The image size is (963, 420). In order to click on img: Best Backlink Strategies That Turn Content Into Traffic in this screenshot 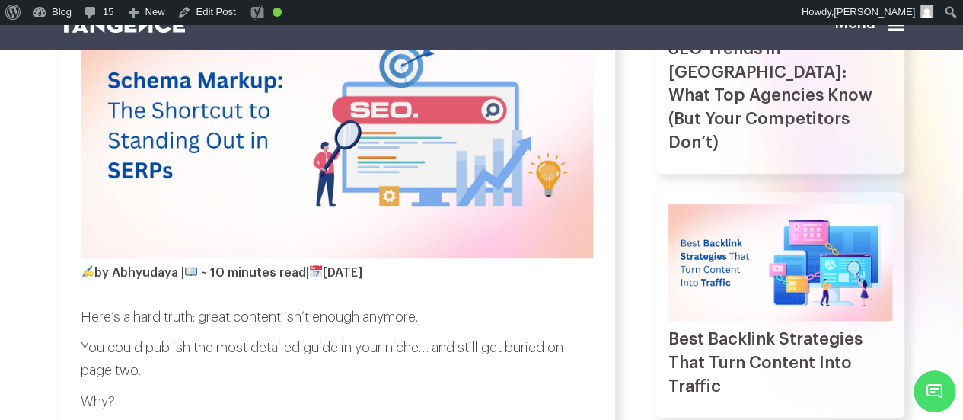, I will do `click(780, 262)`.